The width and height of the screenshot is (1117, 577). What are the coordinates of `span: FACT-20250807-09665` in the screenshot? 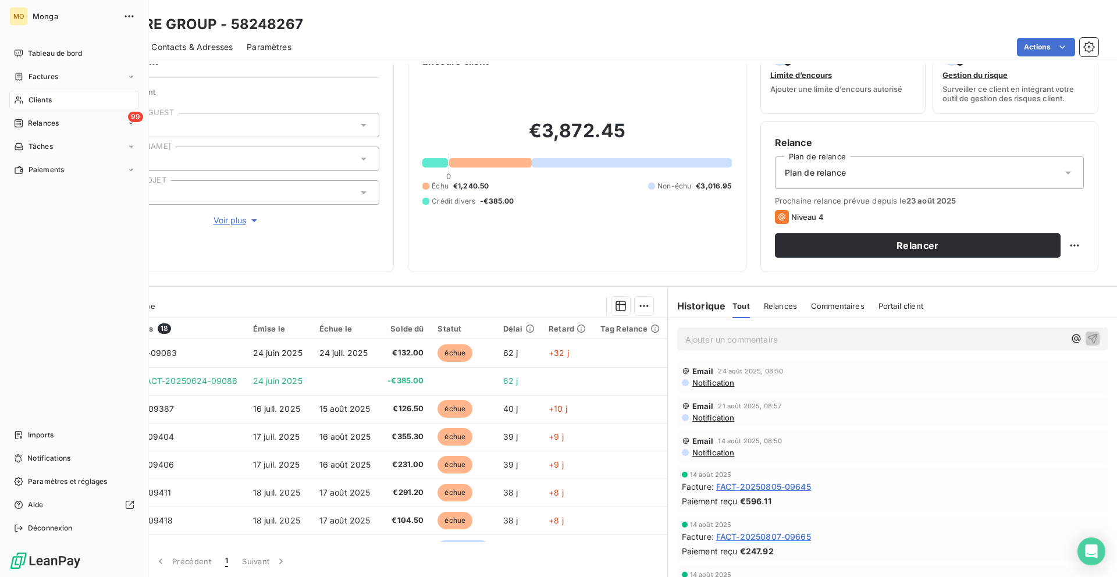 It's located at (764, 537).